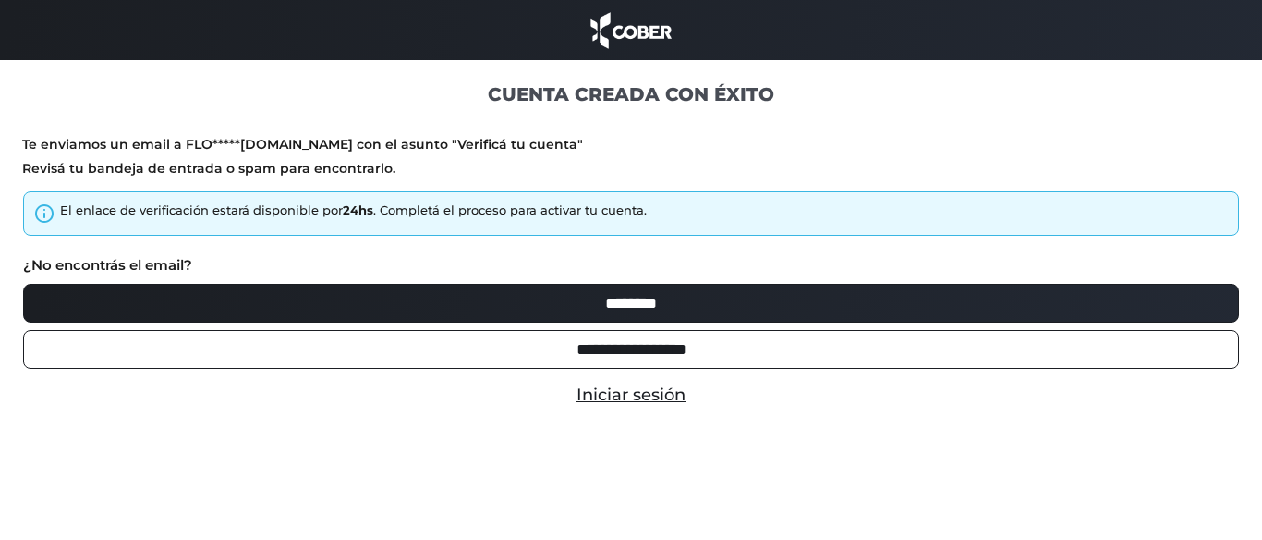  I want to click on img: cober_marca.png, so click(631, 30).